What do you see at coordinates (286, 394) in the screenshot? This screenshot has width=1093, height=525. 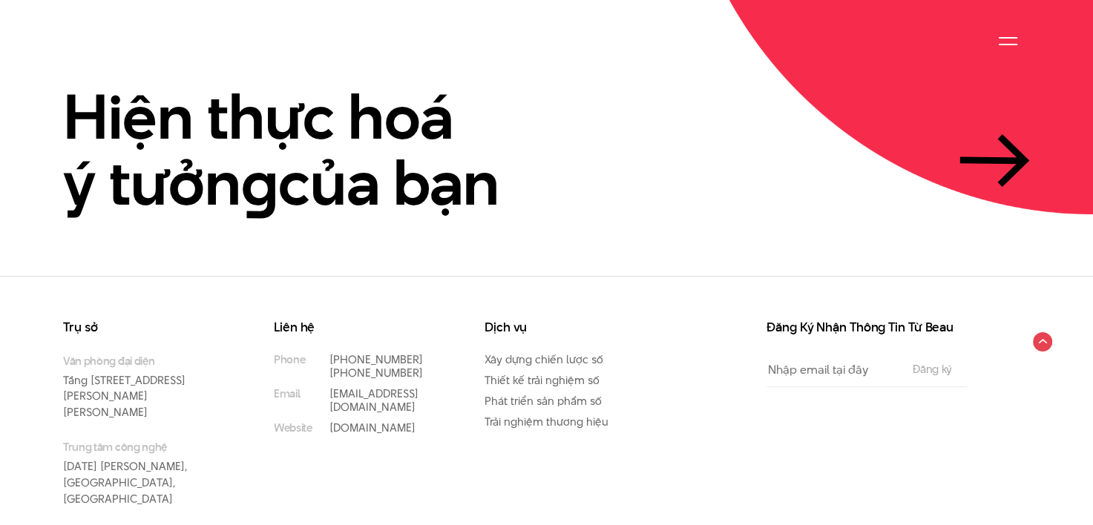 I see `small: Email` at bounding box center [286, 394].